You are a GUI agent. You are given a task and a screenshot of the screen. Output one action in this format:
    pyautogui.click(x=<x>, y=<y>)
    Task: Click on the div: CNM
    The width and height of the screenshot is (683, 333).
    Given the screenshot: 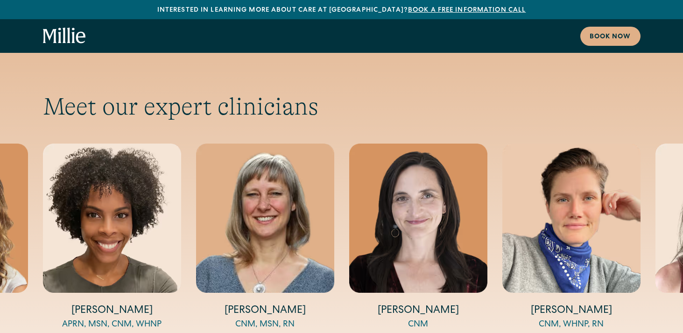 What is the action you would take?
    pyautogui.click(x=418, y=324)
    